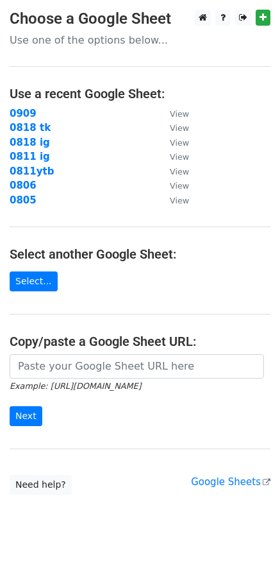  Describe the element at coordinates (33, 281) in the screenshot. I see `a: Select...` at that location.